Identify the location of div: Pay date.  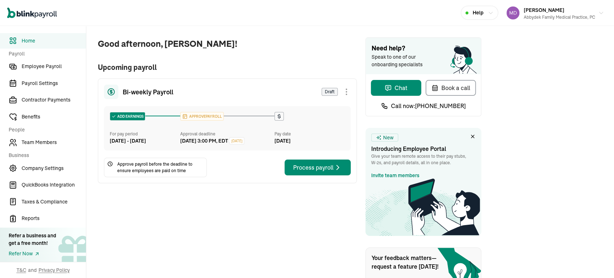
(310, 134).